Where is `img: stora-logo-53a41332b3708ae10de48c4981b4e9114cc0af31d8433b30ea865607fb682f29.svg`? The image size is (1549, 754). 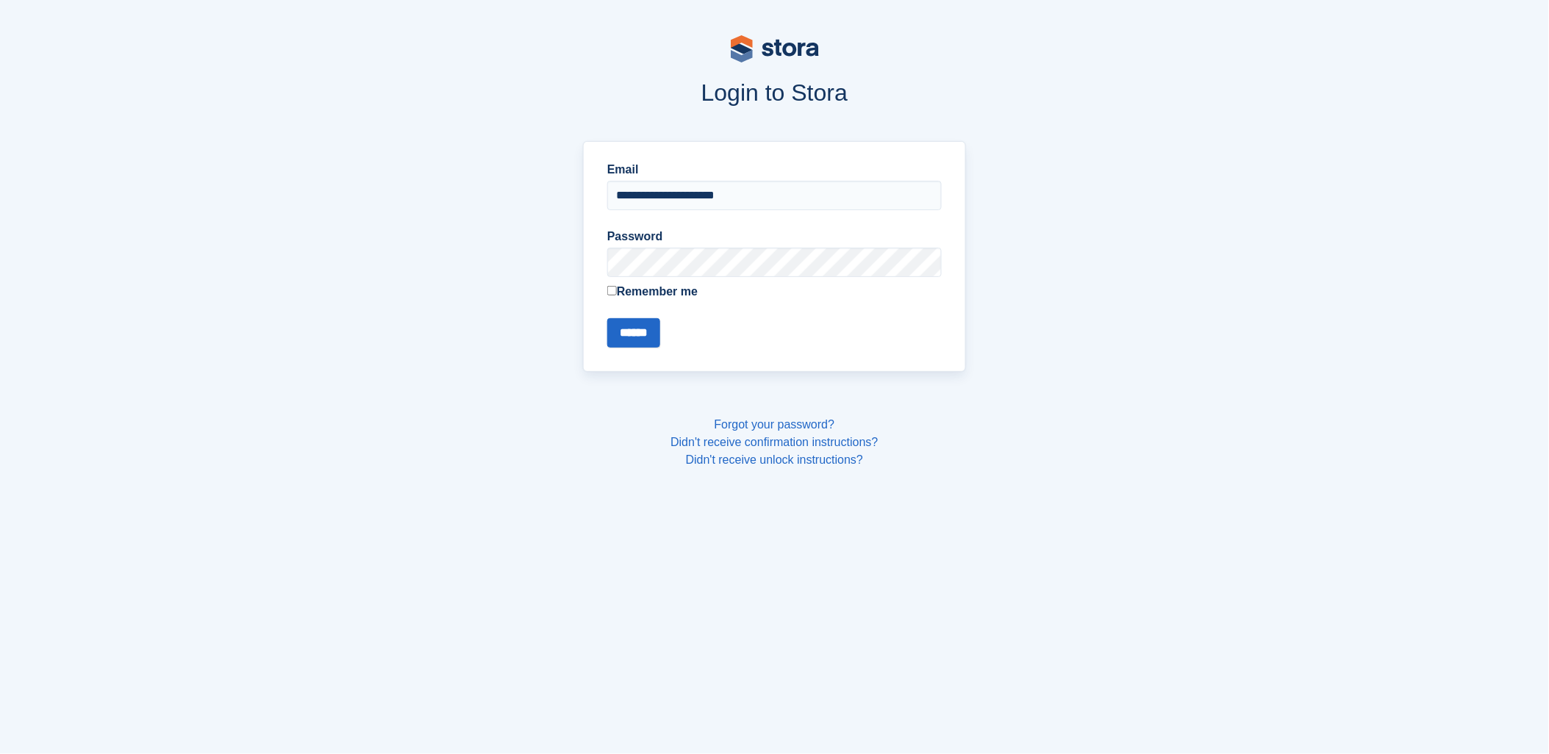
img: stora-logo-53a41332b3708ae10de48c4981b4e9114cc0af31d8433b30ea865607fb682f29.svg is located at coordinates (775, 49).